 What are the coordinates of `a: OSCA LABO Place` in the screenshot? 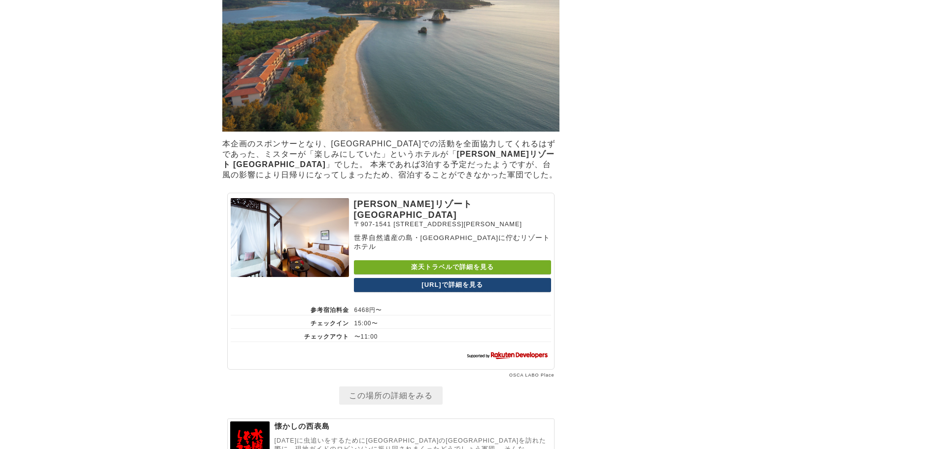 It's located at (532, 375).